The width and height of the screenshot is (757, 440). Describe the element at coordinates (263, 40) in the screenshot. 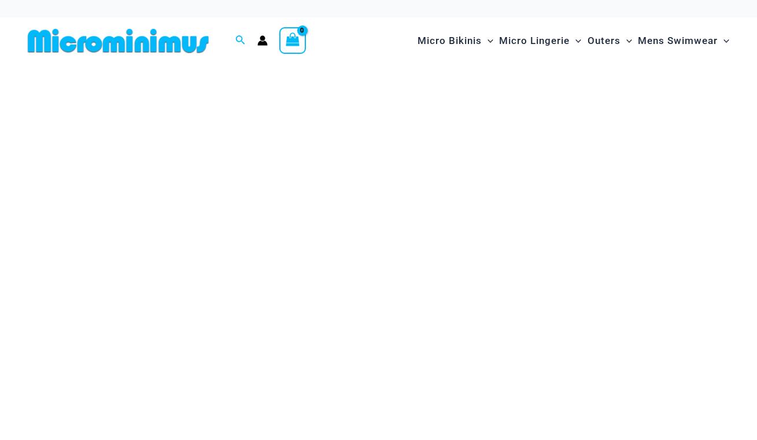

I see `a: Account icon link` at that location.